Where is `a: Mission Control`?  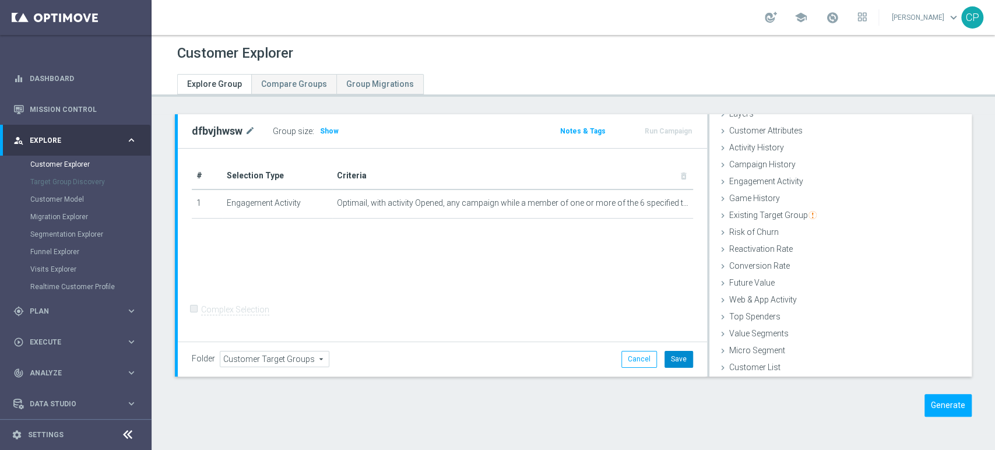
a: Mission Control is located at coordinates (83, 109).